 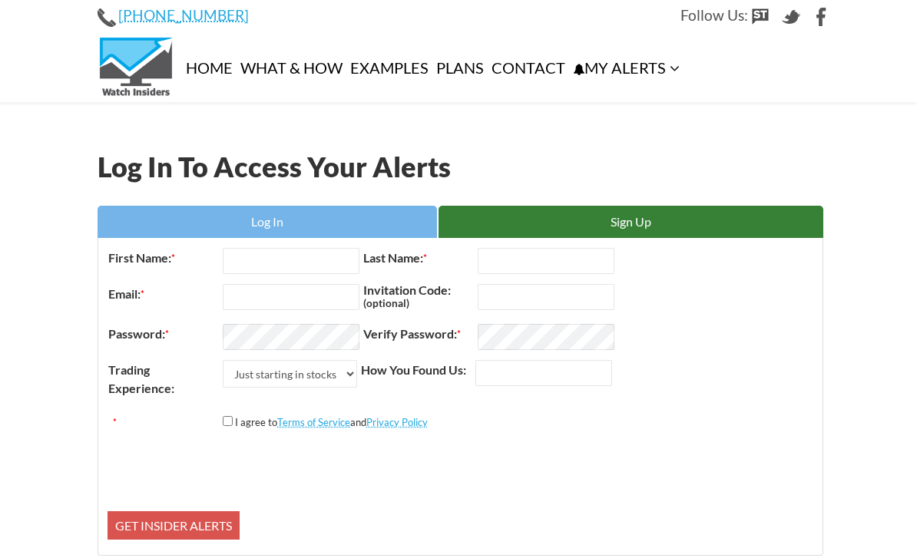 I want to click on span: Follow Us:, so click(x=714, y=15).